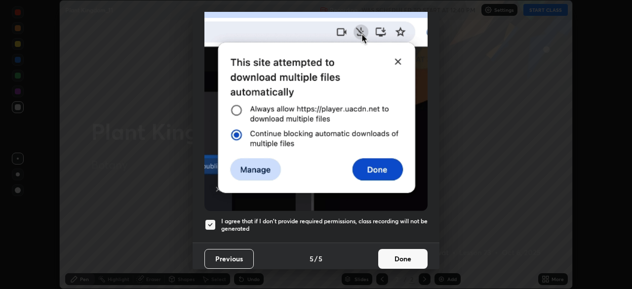  Describe the element at coordinates (324, 225) in the screenshot. I see `h5: I agree that if I don't provide required permissions, class recording will not be generated` at that location.